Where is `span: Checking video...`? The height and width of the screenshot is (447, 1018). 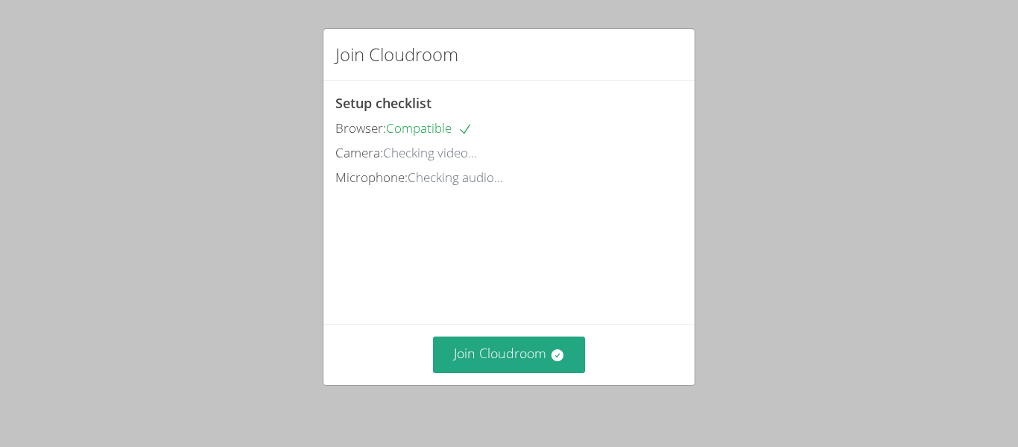
span: Checking video... is located at coordinates (430, 152).